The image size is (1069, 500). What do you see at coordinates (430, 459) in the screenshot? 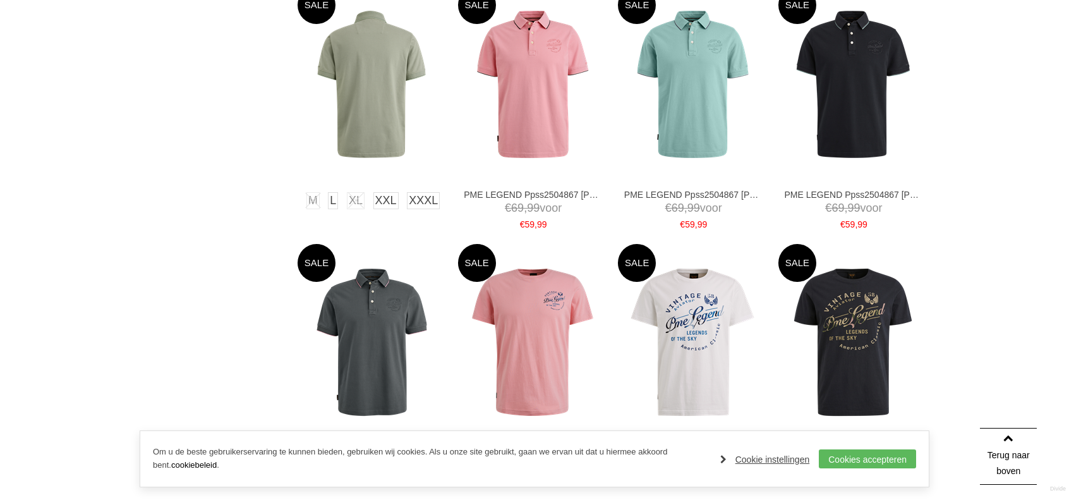
I see `p: Om u de beste gebruikerservaring te kunnen bieden, gebruiken wij cookies. Als u onze site gebruik...` at bounding box center [430, 459].